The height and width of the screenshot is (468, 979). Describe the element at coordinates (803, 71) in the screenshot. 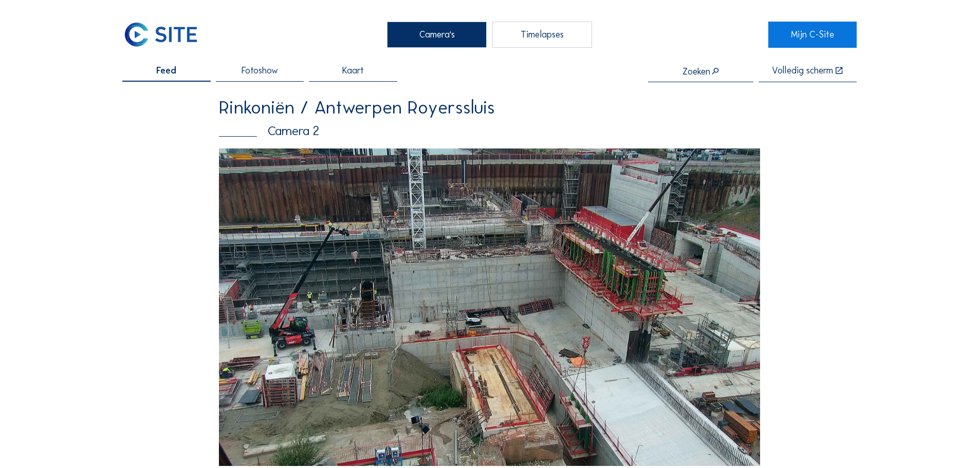

I see `div: Volledig scherm` at that location.